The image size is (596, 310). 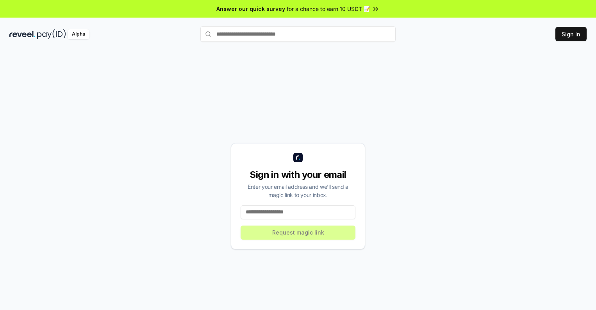 What do you see at coordinates (251, 9) in the screenshot?
I see `span: Answer our quick survey` at bounding box center [251, 9].